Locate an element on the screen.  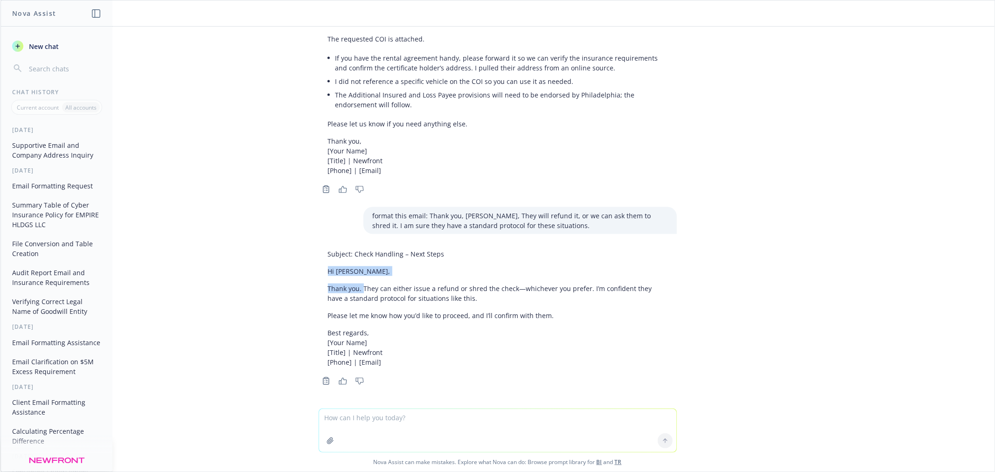
button: File Conversion and Table Creation is located at coordinates (56, 249).